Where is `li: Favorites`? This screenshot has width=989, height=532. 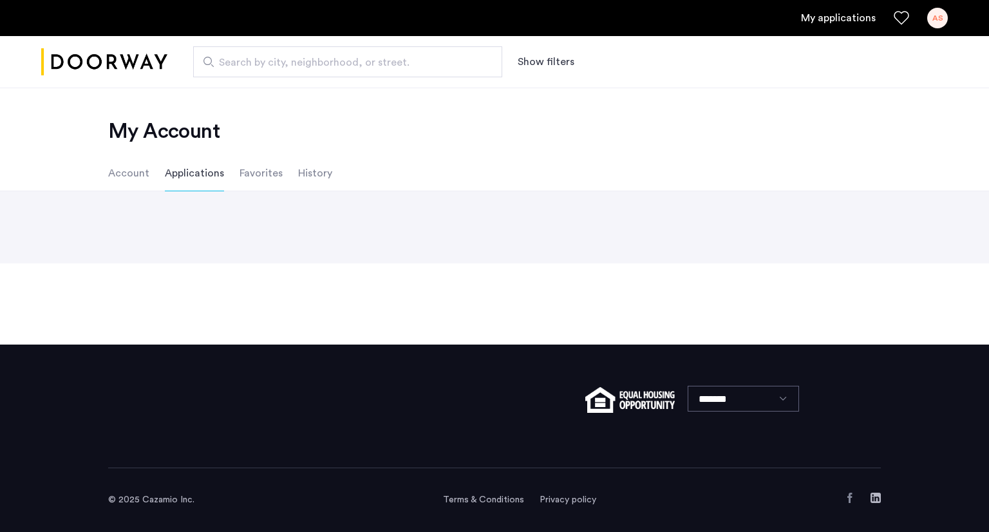 li: Favorites is located at coordinates (261, 173).